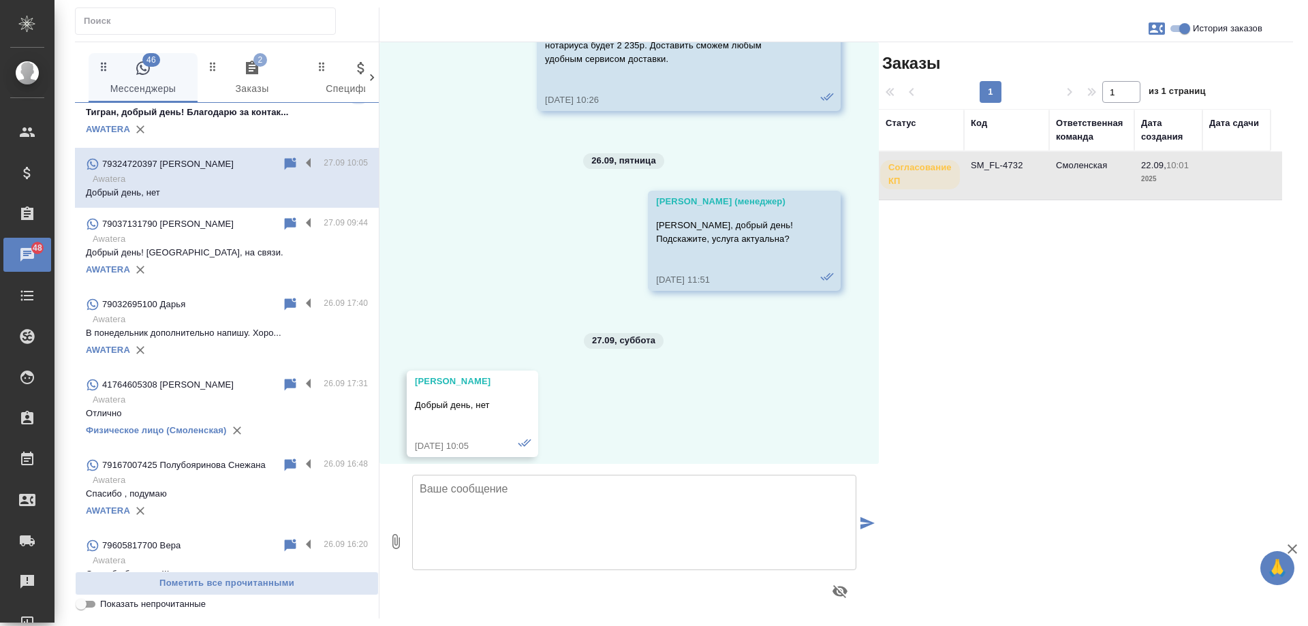 The height and width of the screenshot is (626, 1308). What do you see at coordinates (346, 303) in the screenshot?
I see `p: 26.09 17:40` at bounding box center [346, 303].